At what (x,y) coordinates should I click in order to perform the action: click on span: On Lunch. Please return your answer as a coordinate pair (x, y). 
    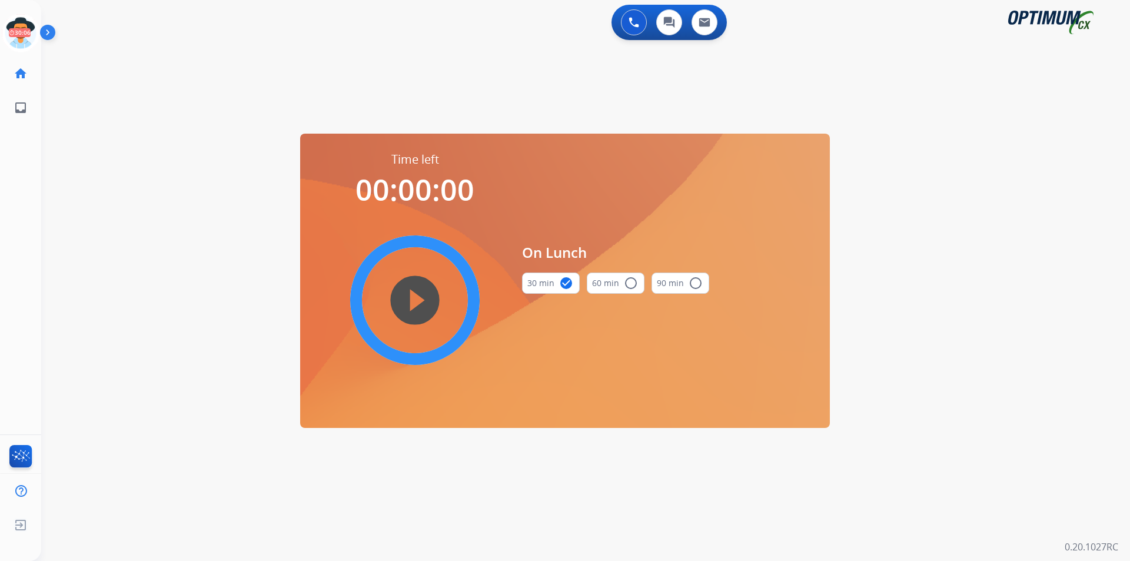
    Looking at the image, I should click on (616, 253).